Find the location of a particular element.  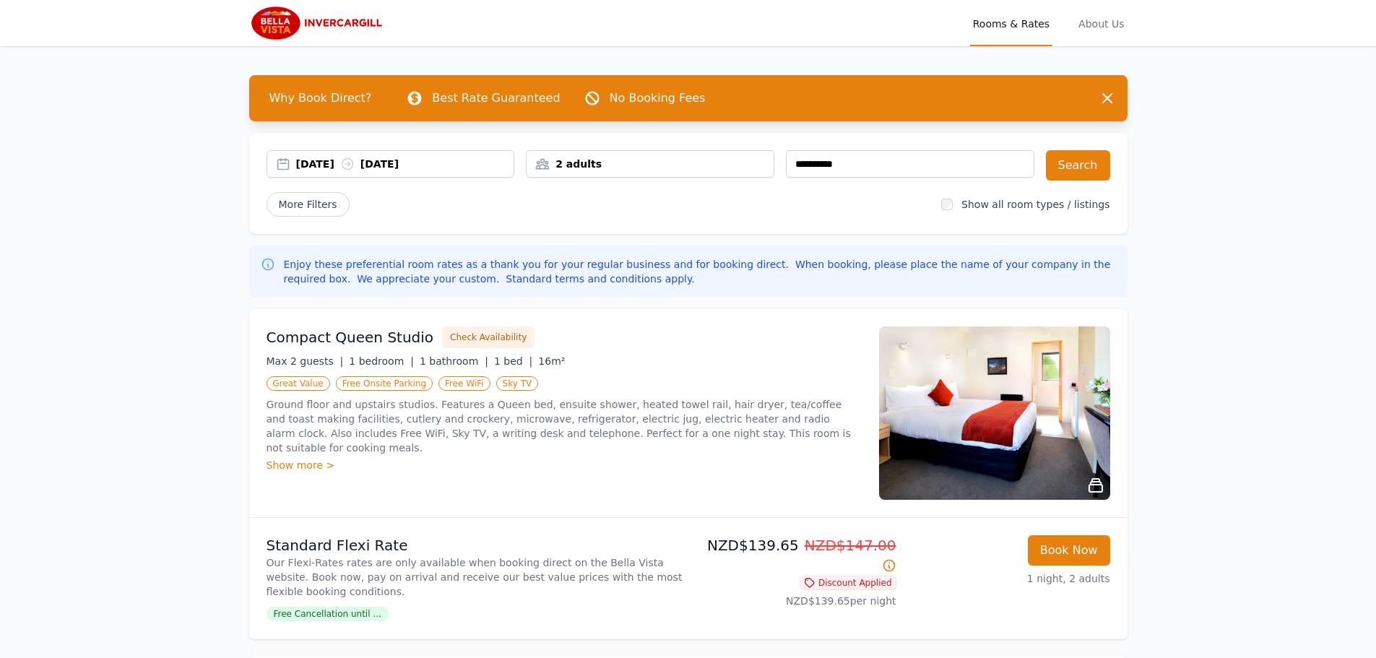

h3: Compact Queen Studio is located at coordinates (350, 337).